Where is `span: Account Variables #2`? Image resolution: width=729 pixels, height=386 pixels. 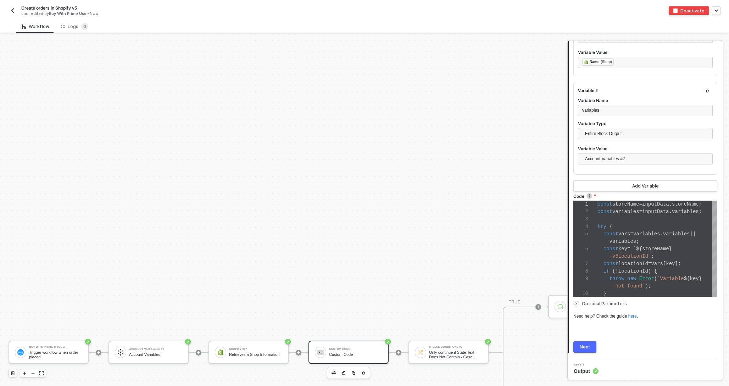
span: Account Variables #2 is located at coordinates (647, 159).